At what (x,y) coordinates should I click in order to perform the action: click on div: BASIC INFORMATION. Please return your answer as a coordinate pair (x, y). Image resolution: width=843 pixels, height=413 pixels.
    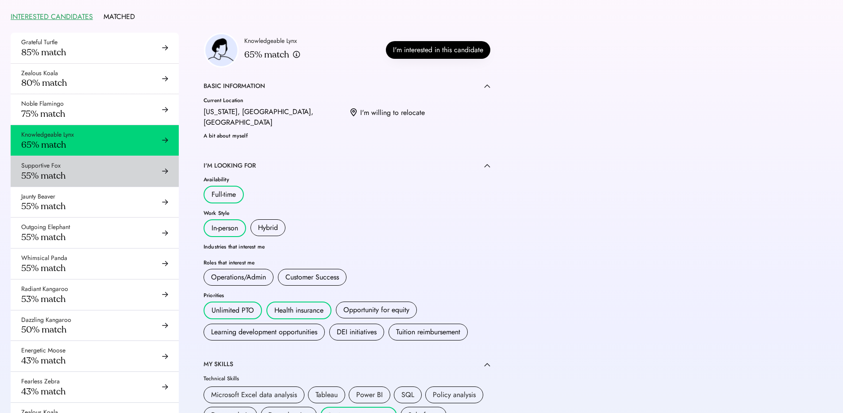
    Looking at the image, I should click on (234, 86).